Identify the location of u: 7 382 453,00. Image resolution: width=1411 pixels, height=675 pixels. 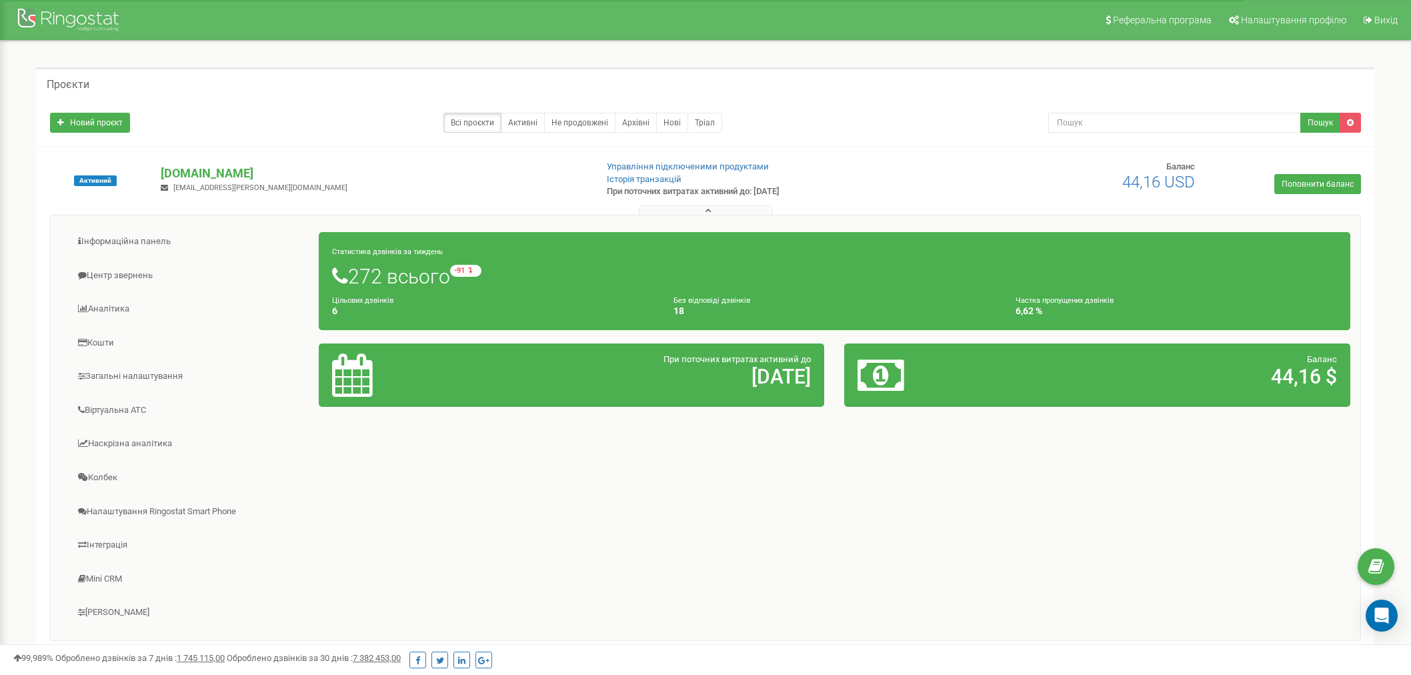
(377, 658).